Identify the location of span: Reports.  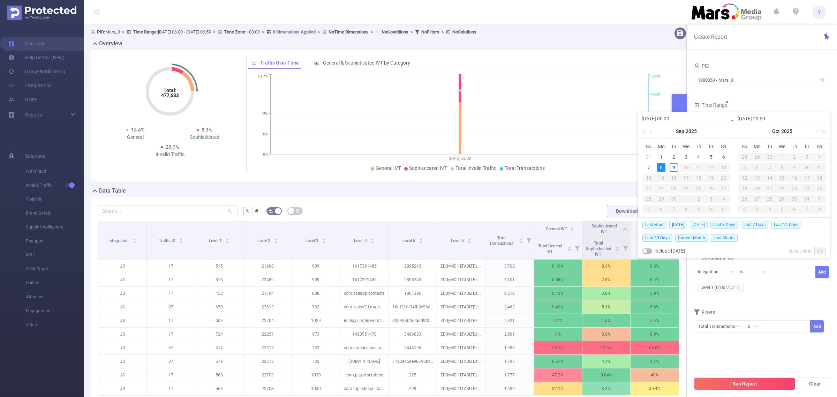
(33, 115).